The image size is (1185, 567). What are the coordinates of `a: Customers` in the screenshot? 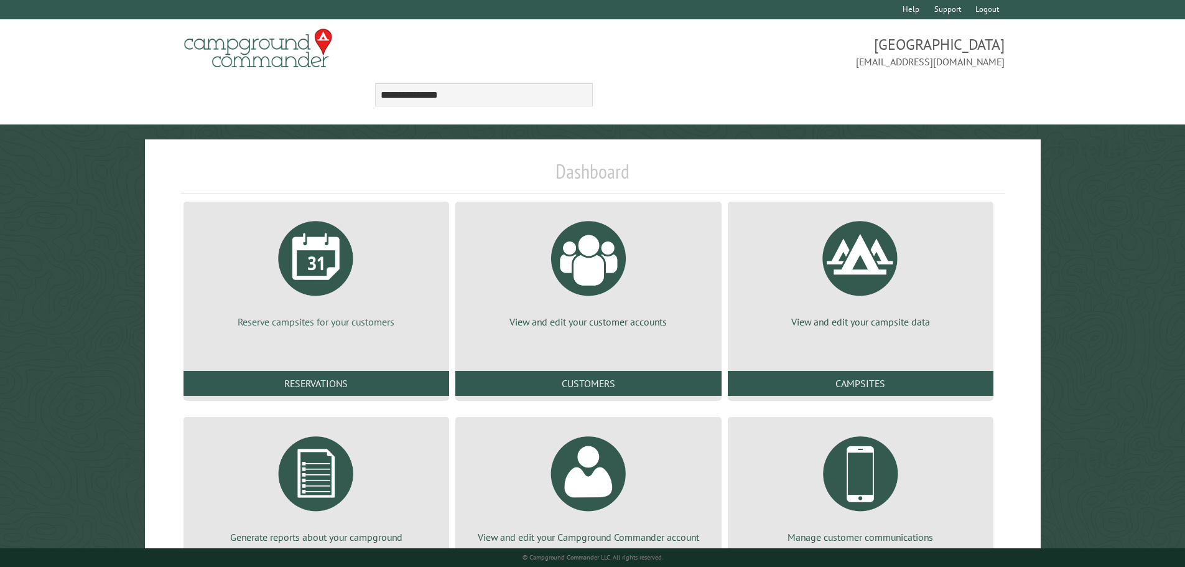 It's located at (588, 383).